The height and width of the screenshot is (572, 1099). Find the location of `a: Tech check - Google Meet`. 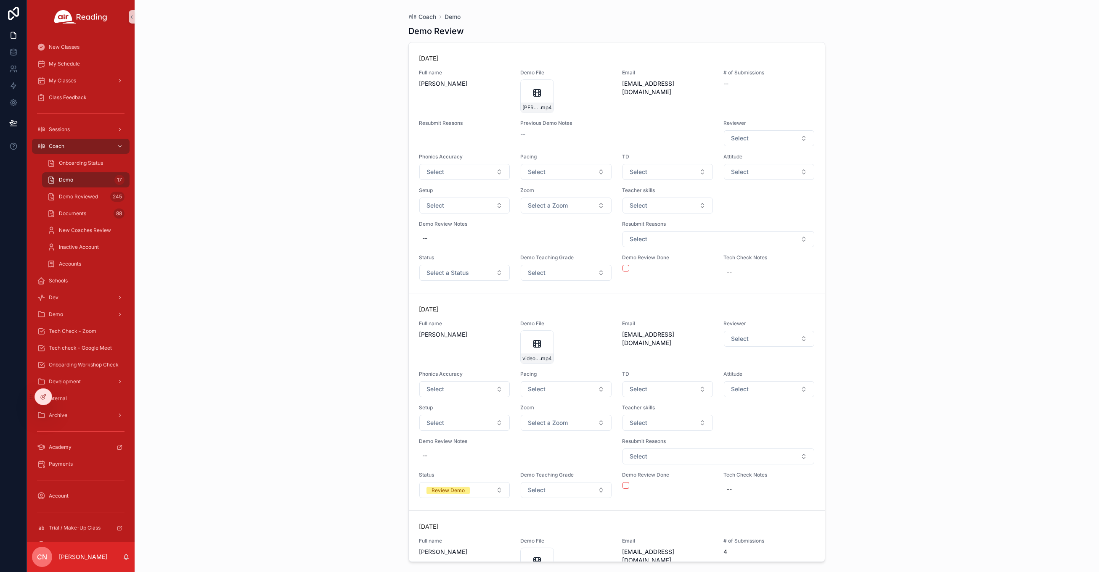

a: Tech check - Google Meet is located at coordinates (81, 348).